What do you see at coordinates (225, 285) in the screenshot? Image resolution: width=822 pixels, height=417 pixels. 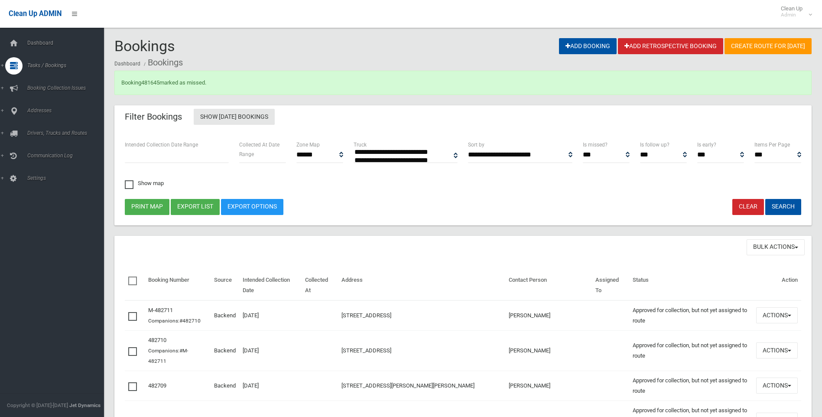 I see `th: Source` at bounding box center [225, 285].